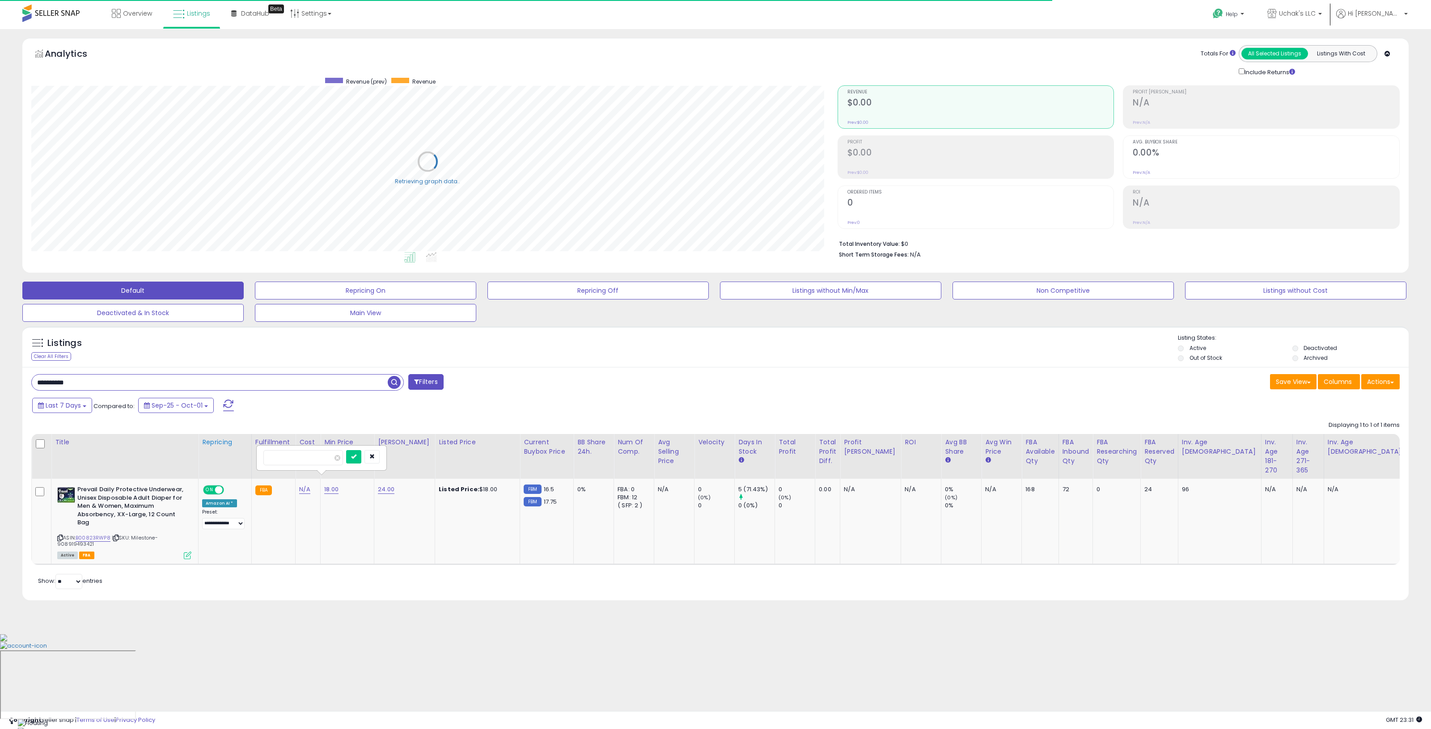  What do you see at coordinates (632, 506) in the screenshot?
I see `div: ( SFP: 2 )` at bounding box center [632, 506].